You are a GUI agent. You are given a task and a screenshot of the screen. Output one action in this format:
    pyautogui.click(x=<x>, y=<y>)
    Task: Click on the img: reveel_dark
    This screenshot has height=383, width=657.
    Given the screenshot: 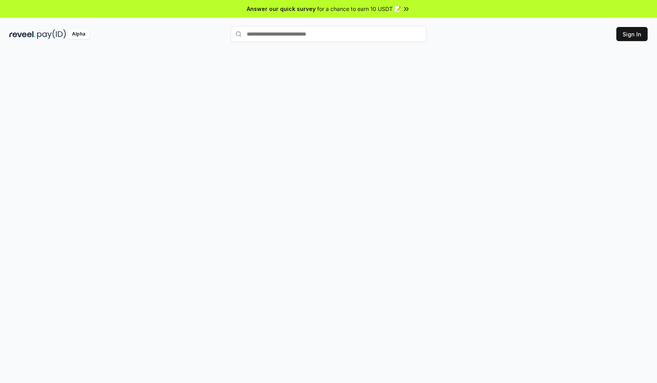 What is the action you would take?
    pyautogui.click(x=22, y=34)
    